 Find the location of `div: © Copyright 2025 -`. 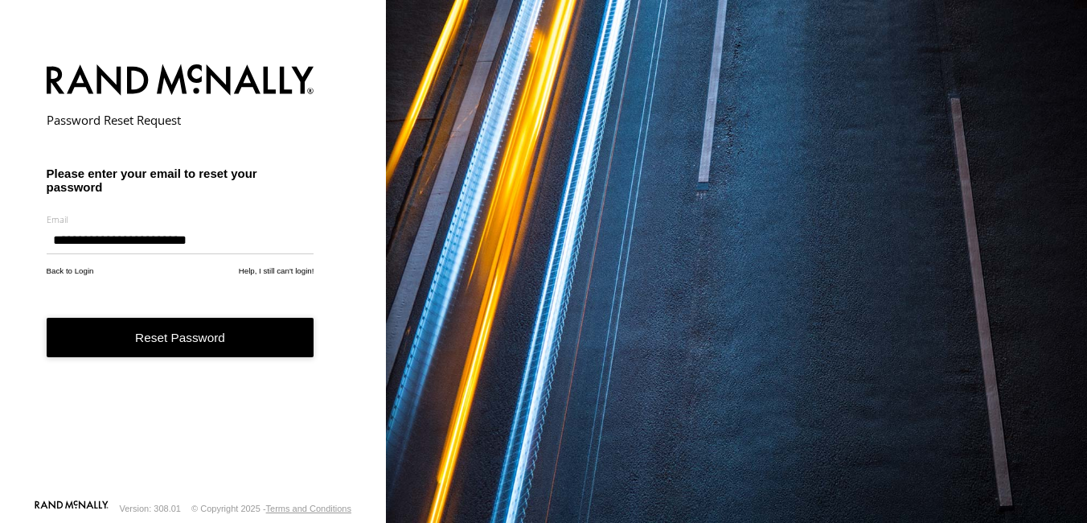

div: © Copyright 2025 - is located at coordinates (271, 508).